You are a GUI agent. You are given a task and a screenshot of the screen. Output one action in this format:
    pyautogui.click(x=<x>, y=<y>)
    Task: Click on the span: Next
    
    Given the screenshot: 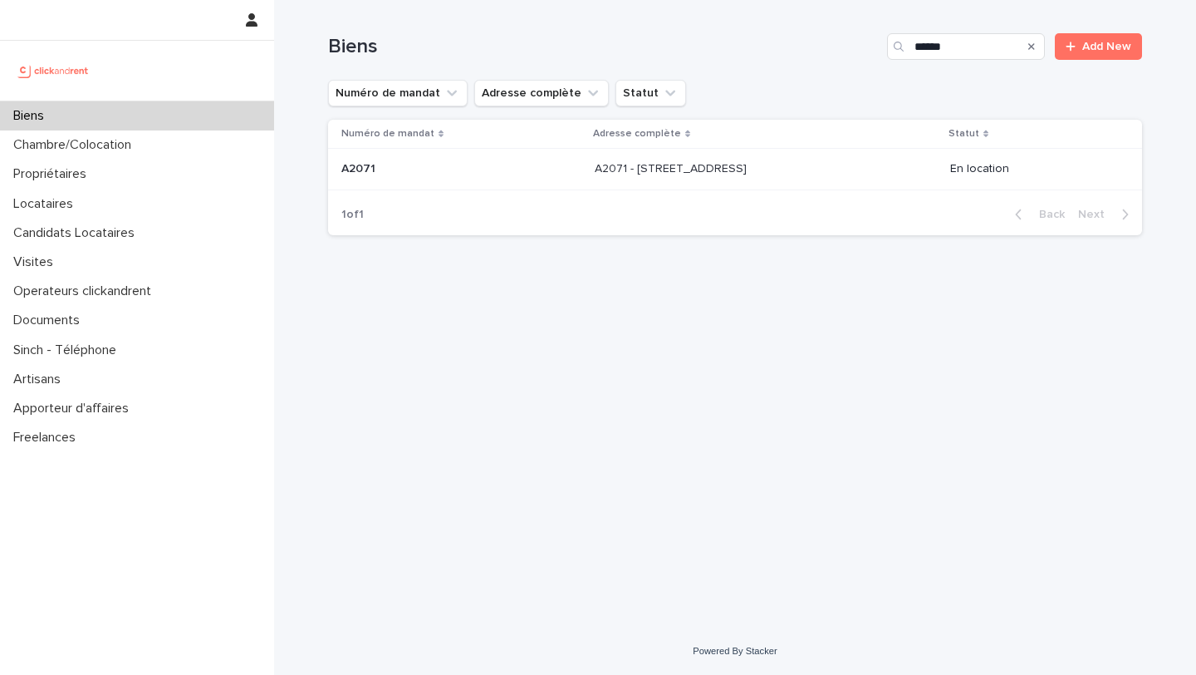 What is the action you would take?
    pyautogui.click(x=1097, y=214)
    